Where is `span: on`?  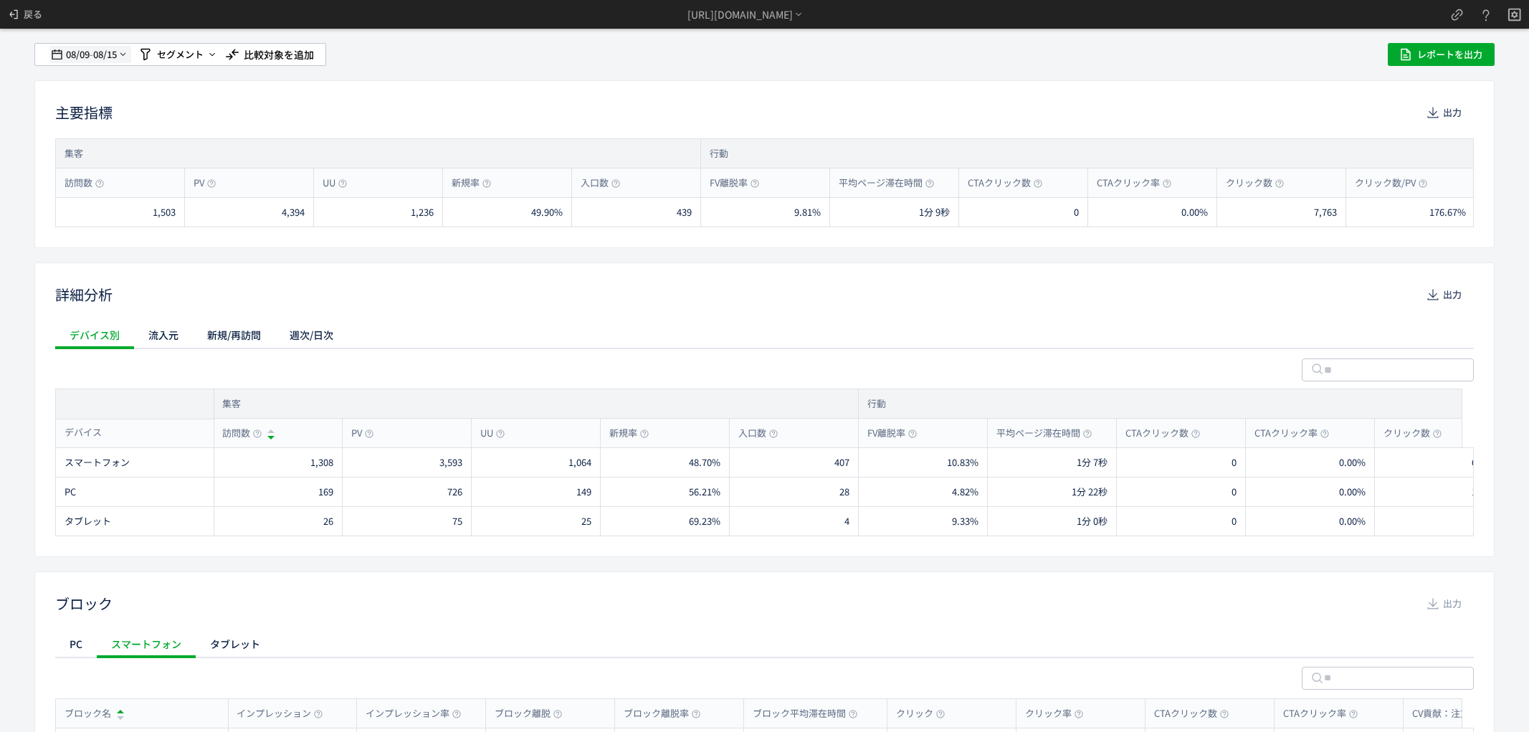 span: on is located at coordinates (39, 193).